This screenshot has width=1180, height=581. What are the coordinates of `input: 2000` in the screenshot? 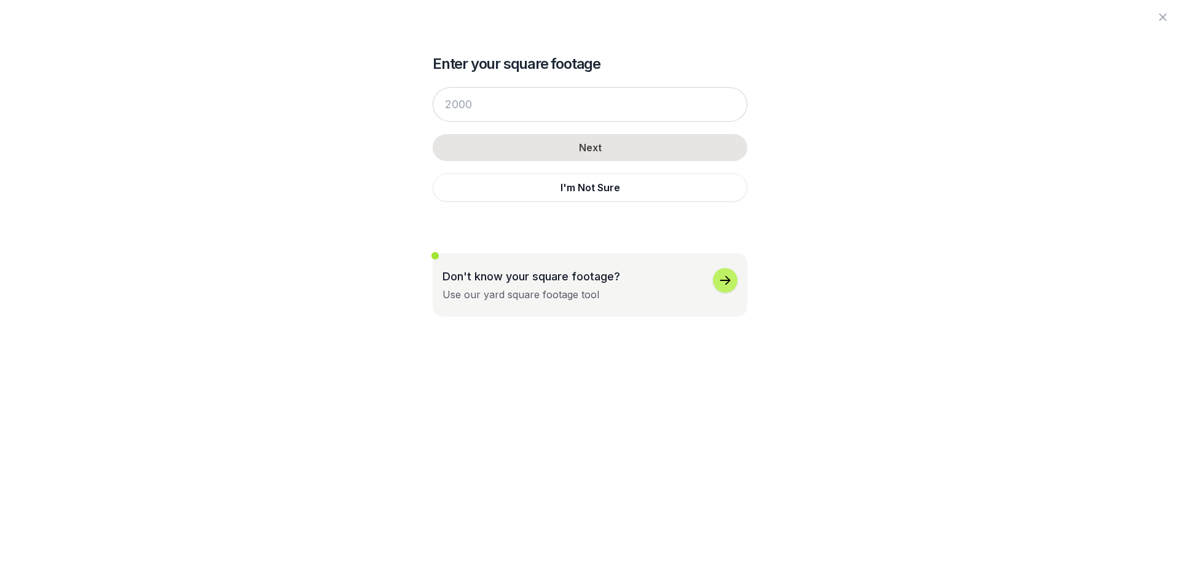 It's located at (590, 104).